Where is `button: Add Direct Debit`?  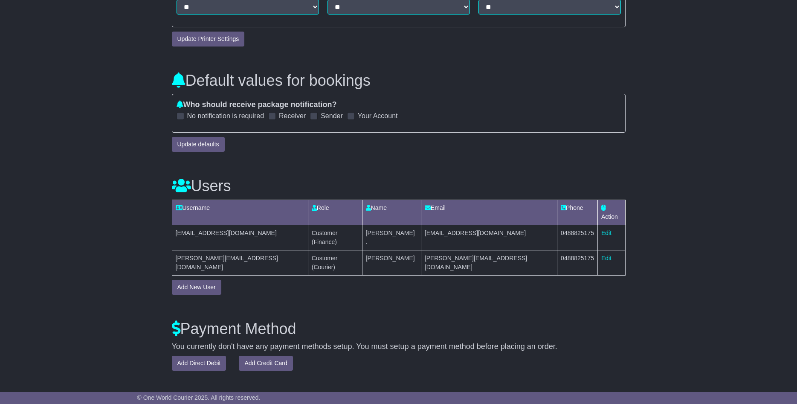 button: Add Direct Debit is located at coordinates (199, 363).